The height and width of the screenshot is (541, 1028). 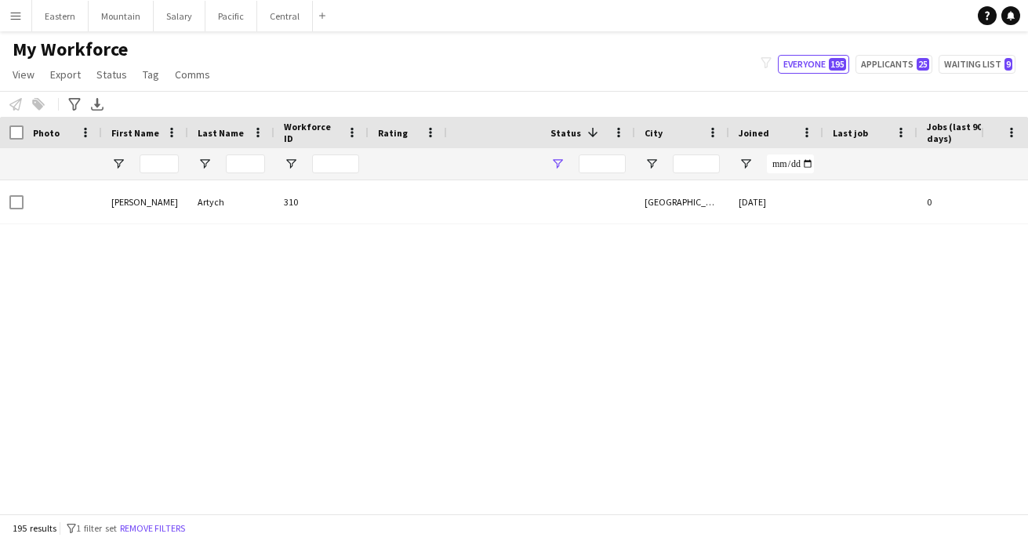 What do you see at coordinates (790, 164) in the screenshot?
I see `input: Joined Filter Input` at bounding box center [790, 164].